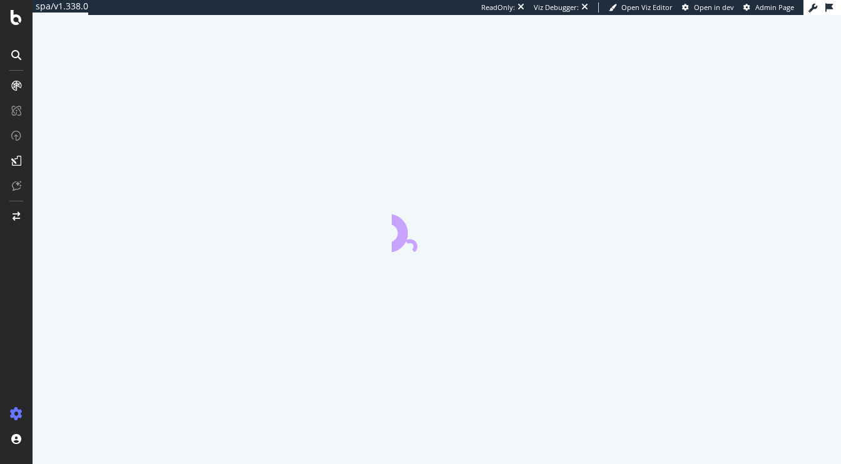  I want to click on a: Open in dev, so click(708, 8).